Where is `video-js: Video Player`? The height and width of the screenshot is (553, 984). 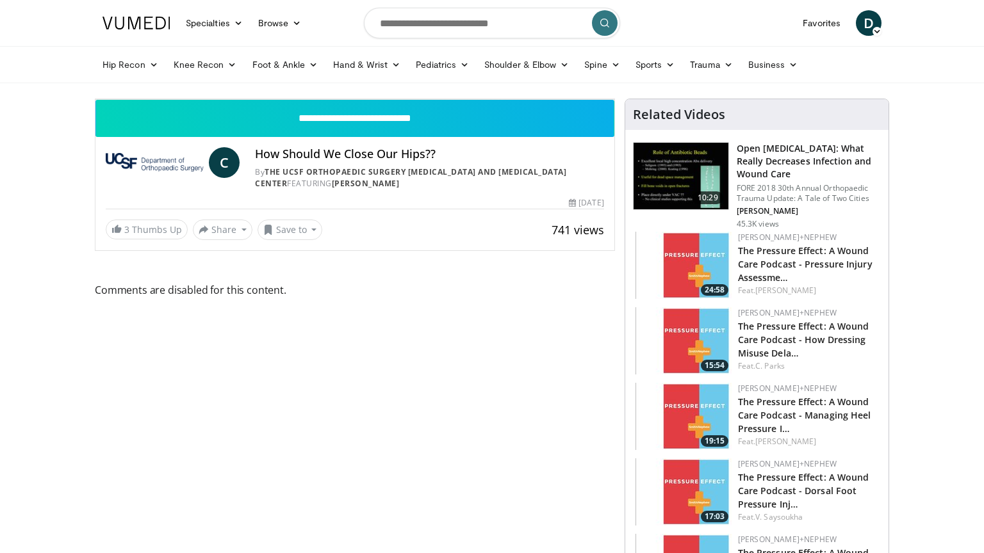
video-js: Video Player is located at coordinates (355, 99).